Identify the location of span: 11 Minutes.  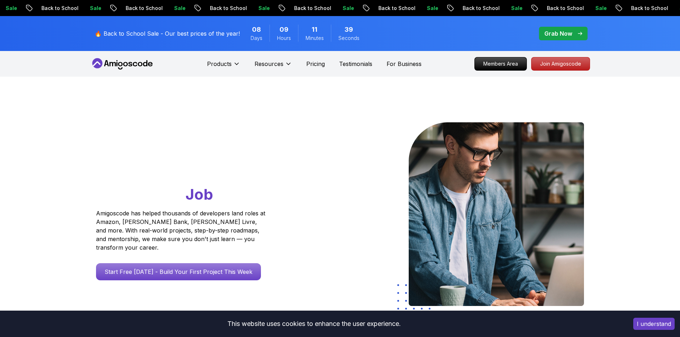
(315, 30).